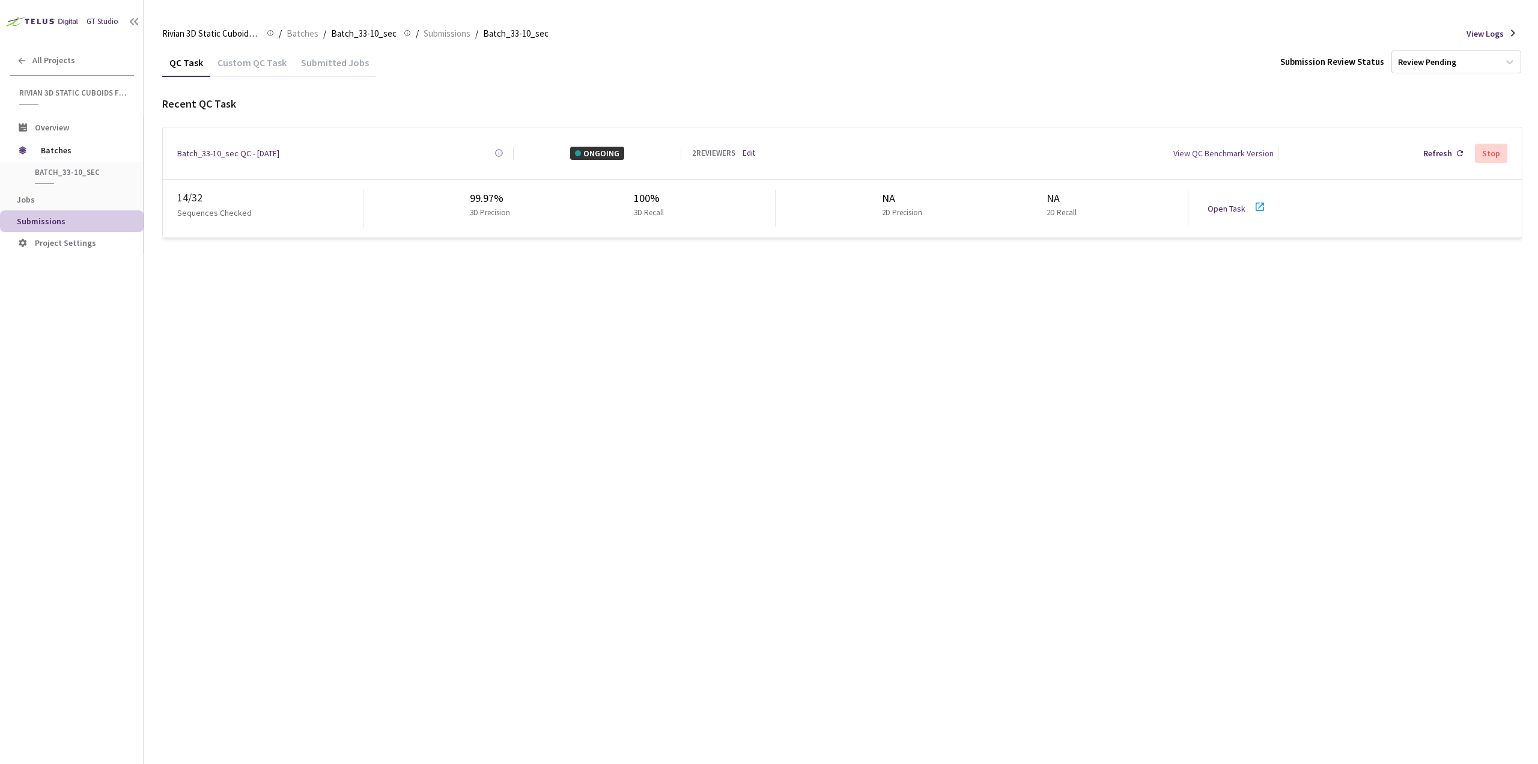 The height and width of the screenshot is (764, 1538). What do you see at coordinates (490, 213) in the screenshot?
I see `p: 3D Precision` at bounding box center [490, 213].